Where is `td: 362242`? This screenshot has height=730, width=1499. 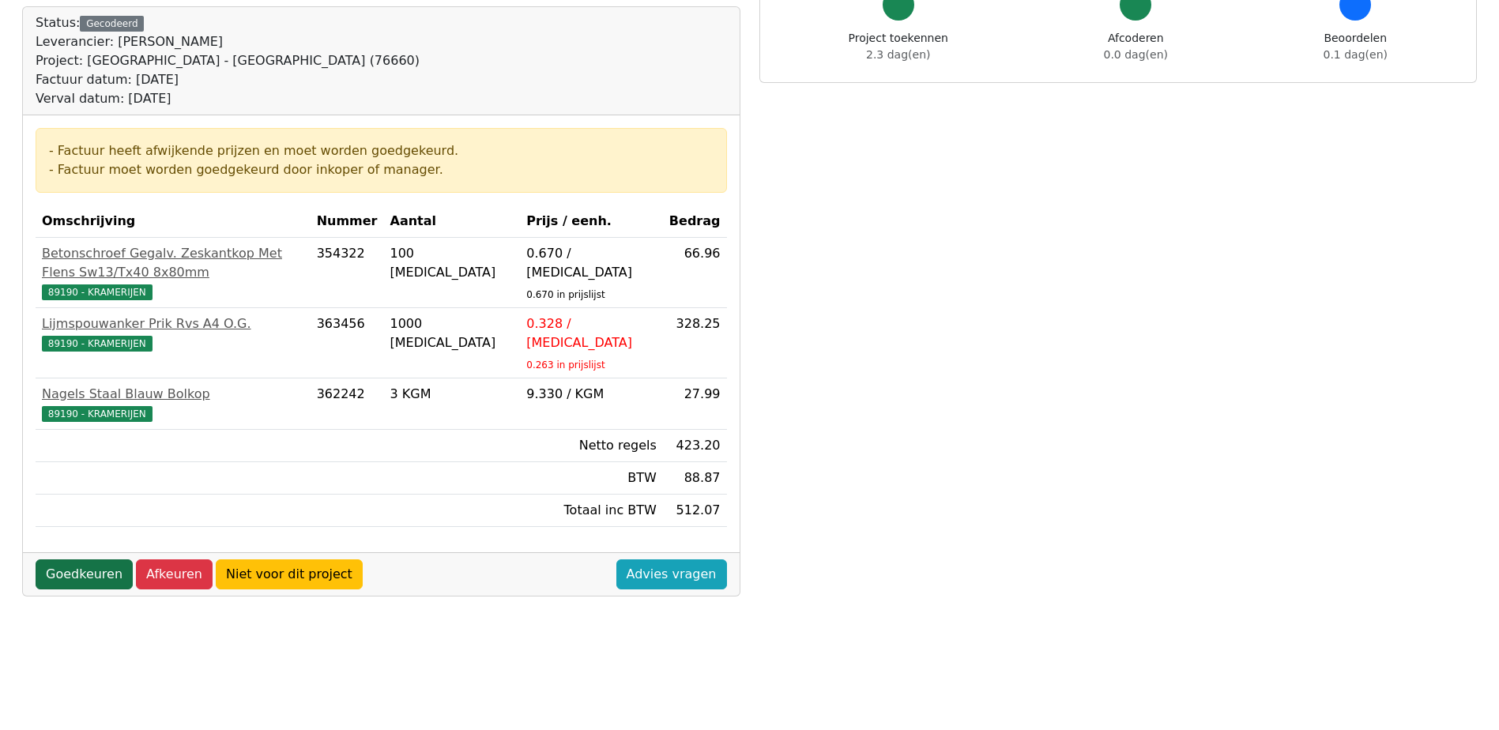 td: 362242 is located at coordinates (347, 404).